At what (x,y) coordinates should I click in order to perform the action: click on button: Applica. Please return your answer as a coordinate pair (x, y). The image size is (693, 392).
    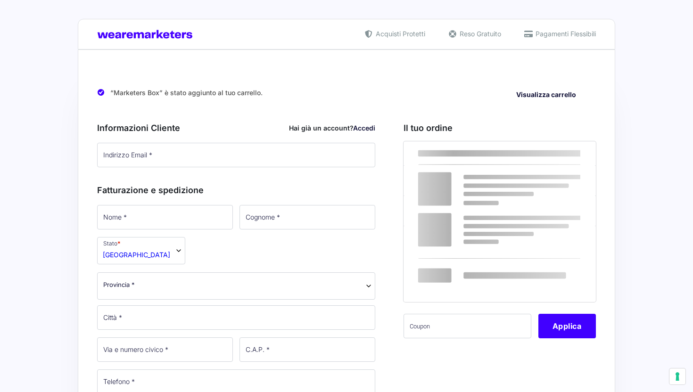
    Looking at the image, I should click on (567, 326).